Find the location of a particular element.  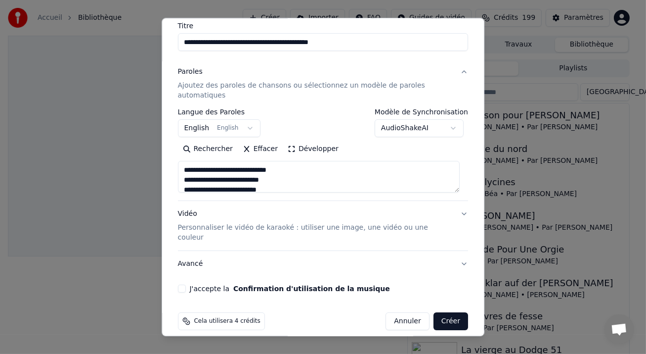

button: ParolesAjoutez des paroles de chansons ou sélectionnez un modèle de paroles automatiques is located at coordinates (323, 84).